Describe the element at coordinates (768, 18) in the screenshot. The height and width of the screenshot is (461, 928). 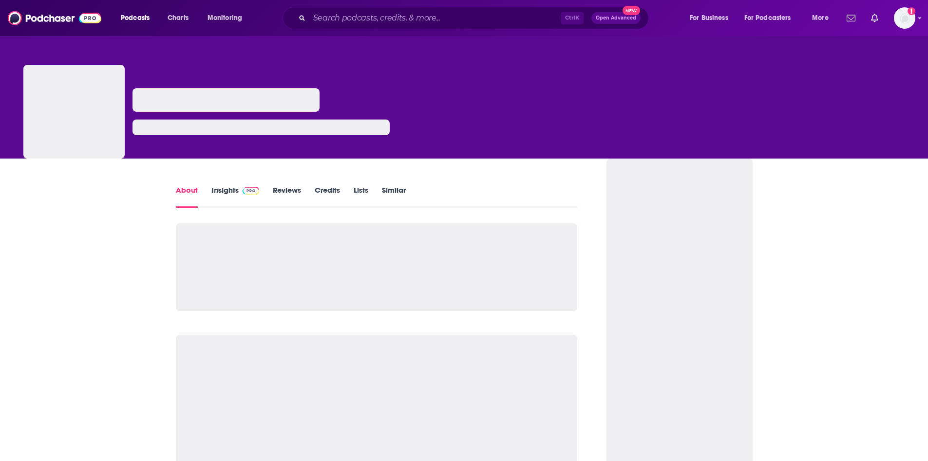
I see `span: For Podcasters` at that location.